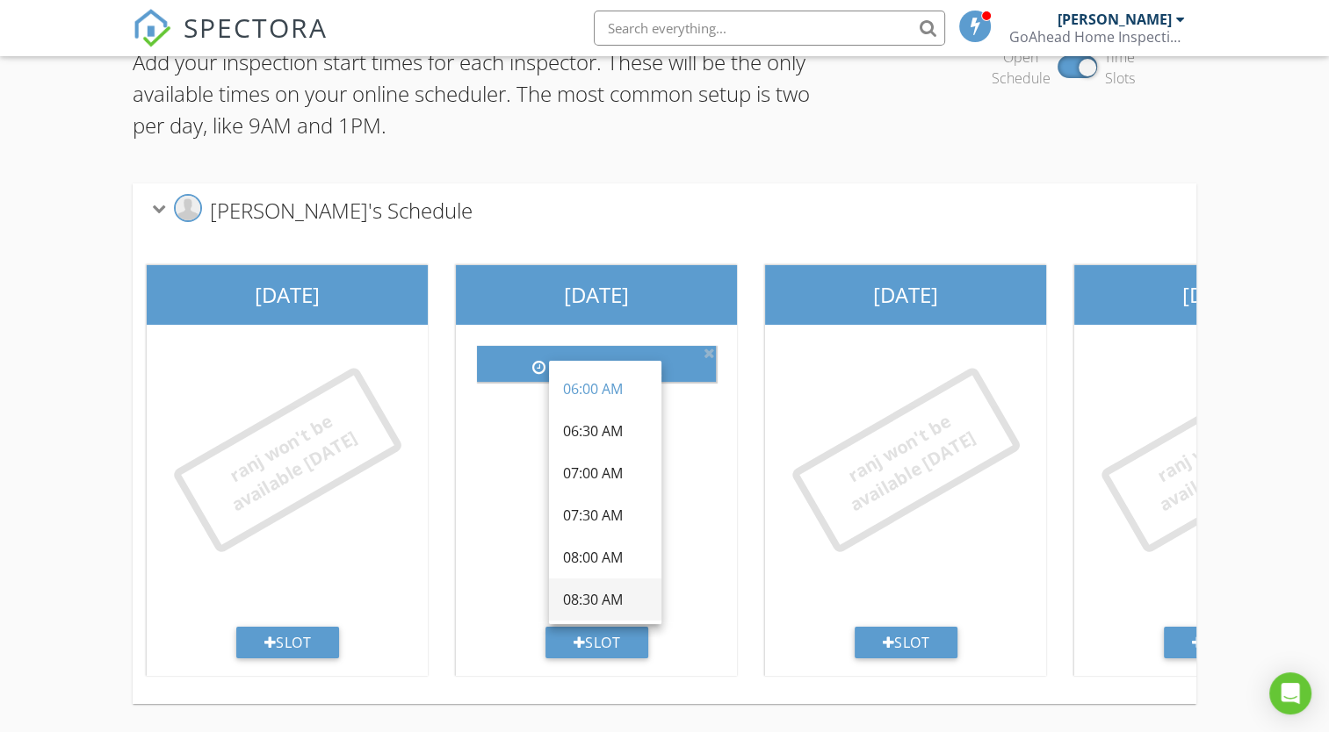  What do you see at coordinates (651, 367) in the screenshot?
I see `i: arrow_drop_down` at bounding box center [651, 367].